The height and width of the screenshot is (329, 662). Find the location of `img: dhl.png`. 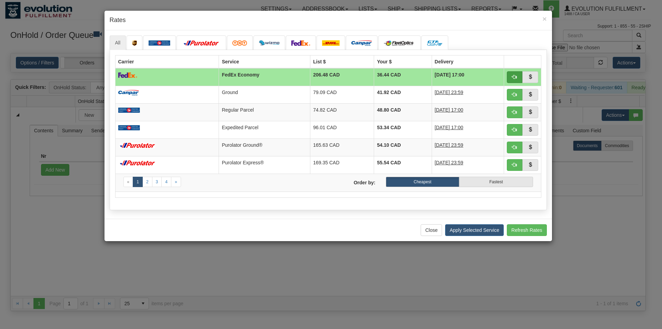

img: dhl.png is located at coordinates (331, 43).